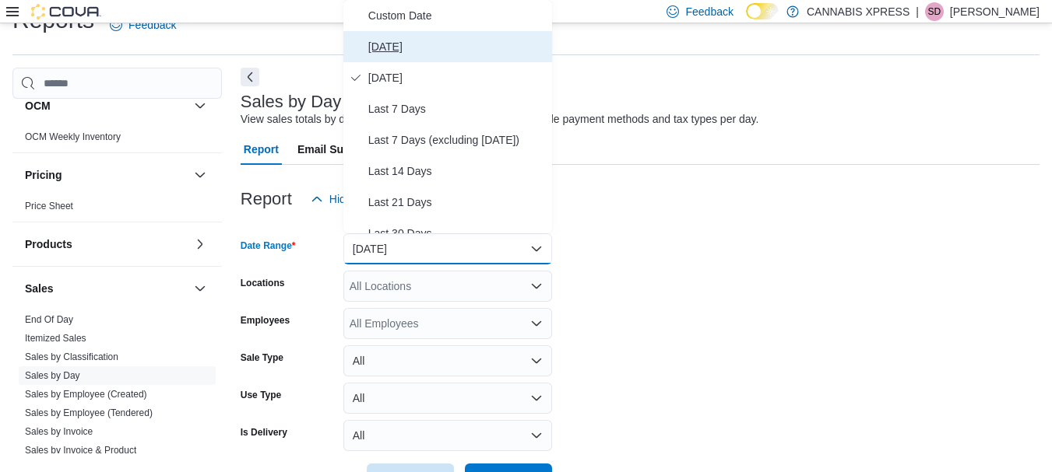 The width and height of the screenshot is (1052, 472). What do you see at coordinates (261, 395) in the screenshot?
I see `label: Use Type` at bounding box center [261, 395].